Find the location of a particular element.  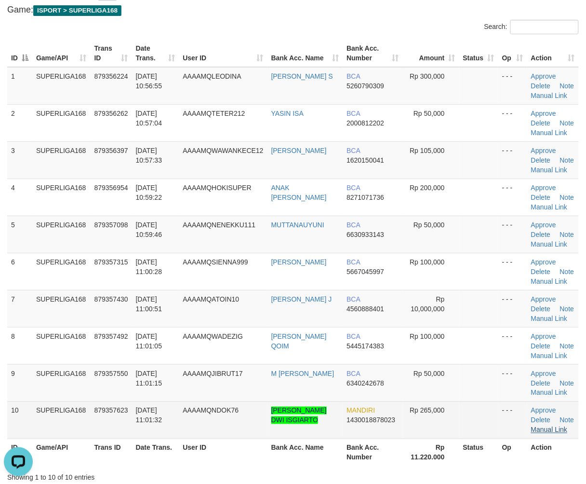

th: Bank Acc. Number: activate to sort column ascending is located at coordinates (373, 53).